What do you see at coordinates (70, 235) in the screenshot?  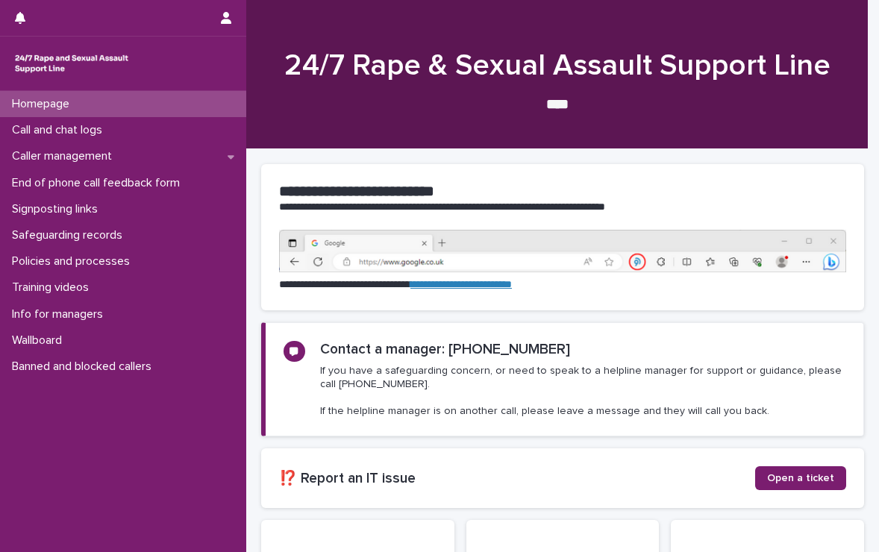 I see `p: Safeguarding records` at bounding box center [70, 235].